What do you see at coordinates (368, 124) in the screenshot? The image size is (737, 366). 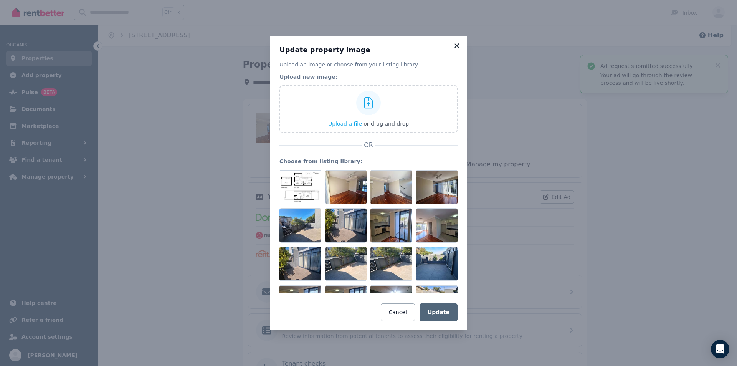 I see `button: Upload a file or drag and drop` at bounding box center [368, 124].